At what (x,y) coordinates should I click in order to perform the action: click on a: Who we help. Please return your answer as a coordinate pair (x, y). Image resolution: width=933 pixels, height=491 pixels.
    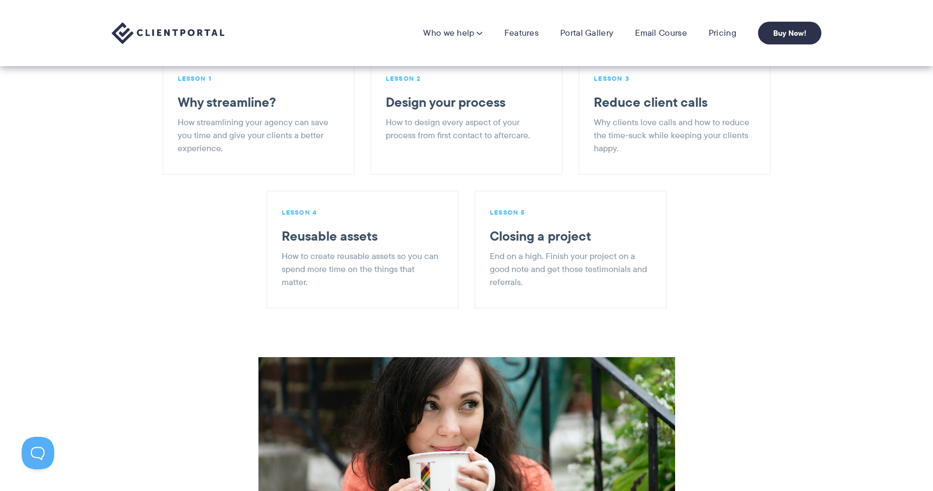
    Looking at the image, I should click on (453, 33).